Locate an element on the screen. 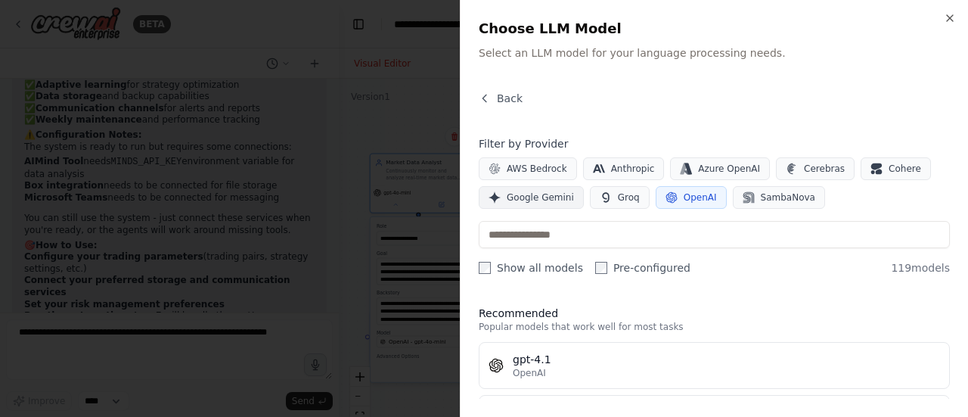  input: Pre-configured is located at coordinates (601, 268).